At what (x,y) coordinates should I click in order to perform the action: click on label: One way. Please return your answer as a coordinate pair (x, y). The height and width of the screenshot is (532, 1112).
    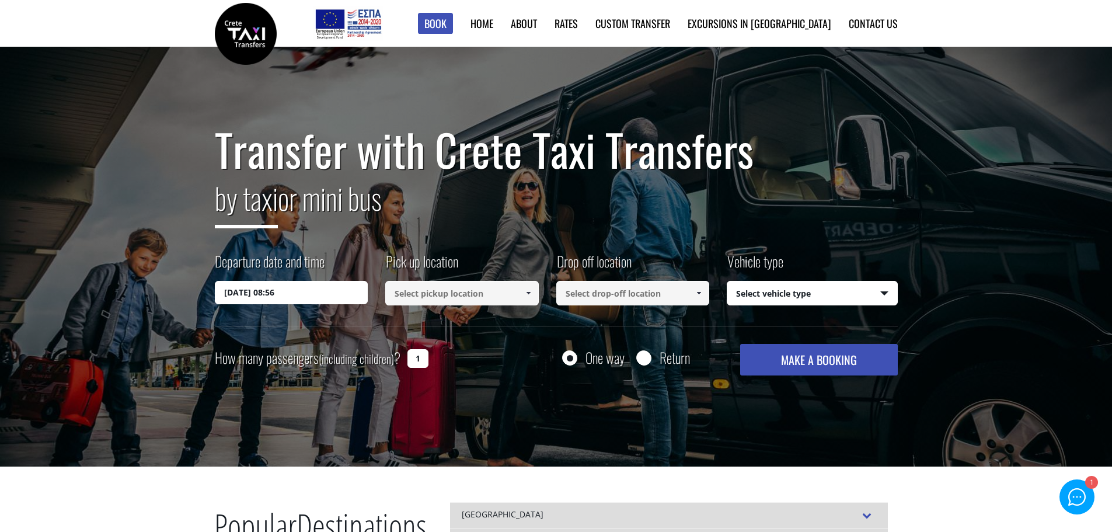
    Looking at the image, I should click on (605, 357).